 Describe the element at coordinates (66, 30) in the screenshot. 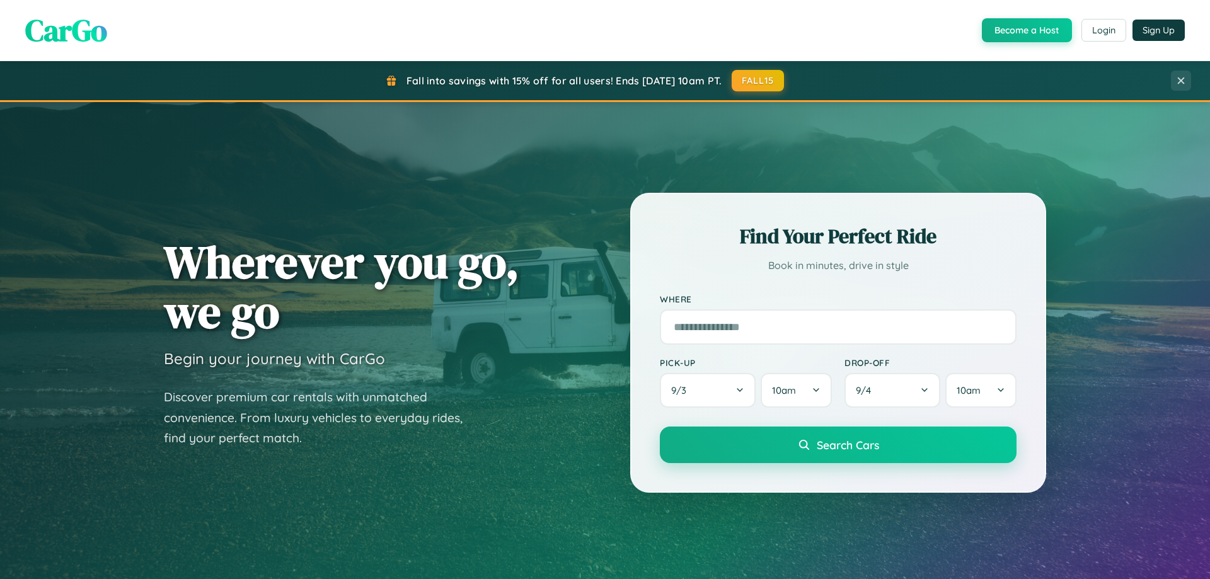

I see `span: CarGo` at that location.